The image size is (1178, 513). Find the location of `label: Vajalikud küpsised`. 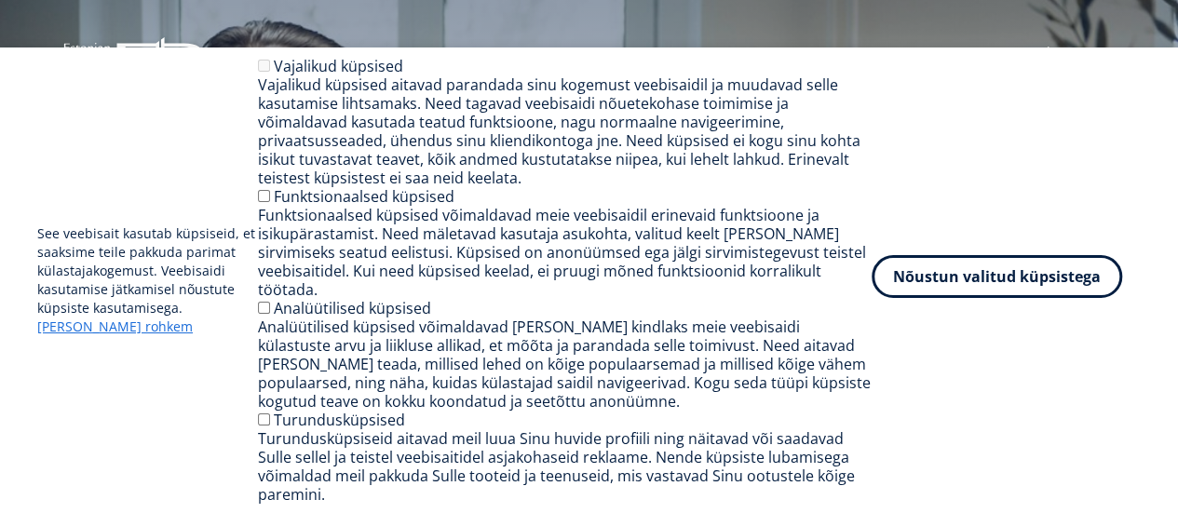

label: Vajalikud küpsised is located at coordinates (338, 66).